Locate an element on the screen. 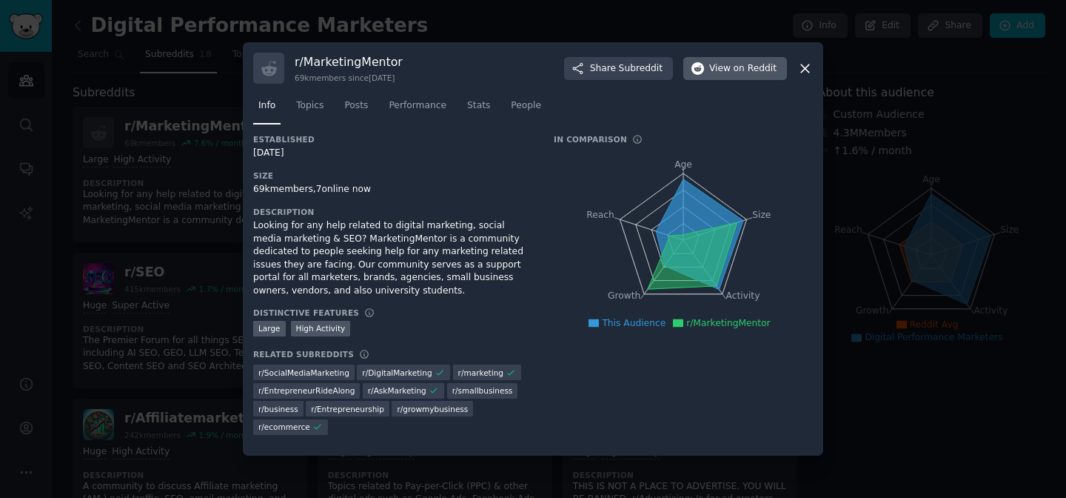 The image size is (1066, 498). span: Share is located at coordinates (626, 69).